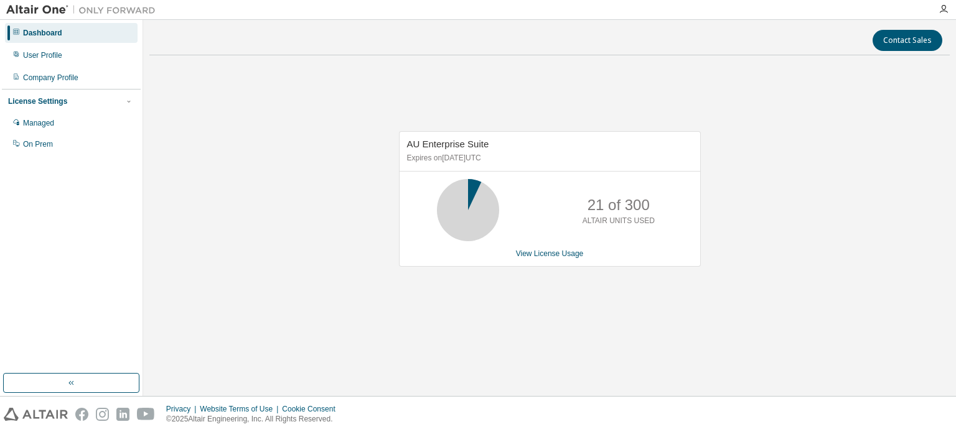 The height and width of the screenshot is (432, 956). Describe the element at coordinates (146, 414) in the screenshot. I see `img: youtube.svg` at that location.